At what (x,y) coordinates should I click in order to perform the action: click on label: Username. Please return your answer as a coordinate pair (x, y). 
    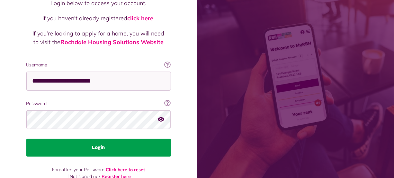
    Looking at the image, I should click on (99, 65).